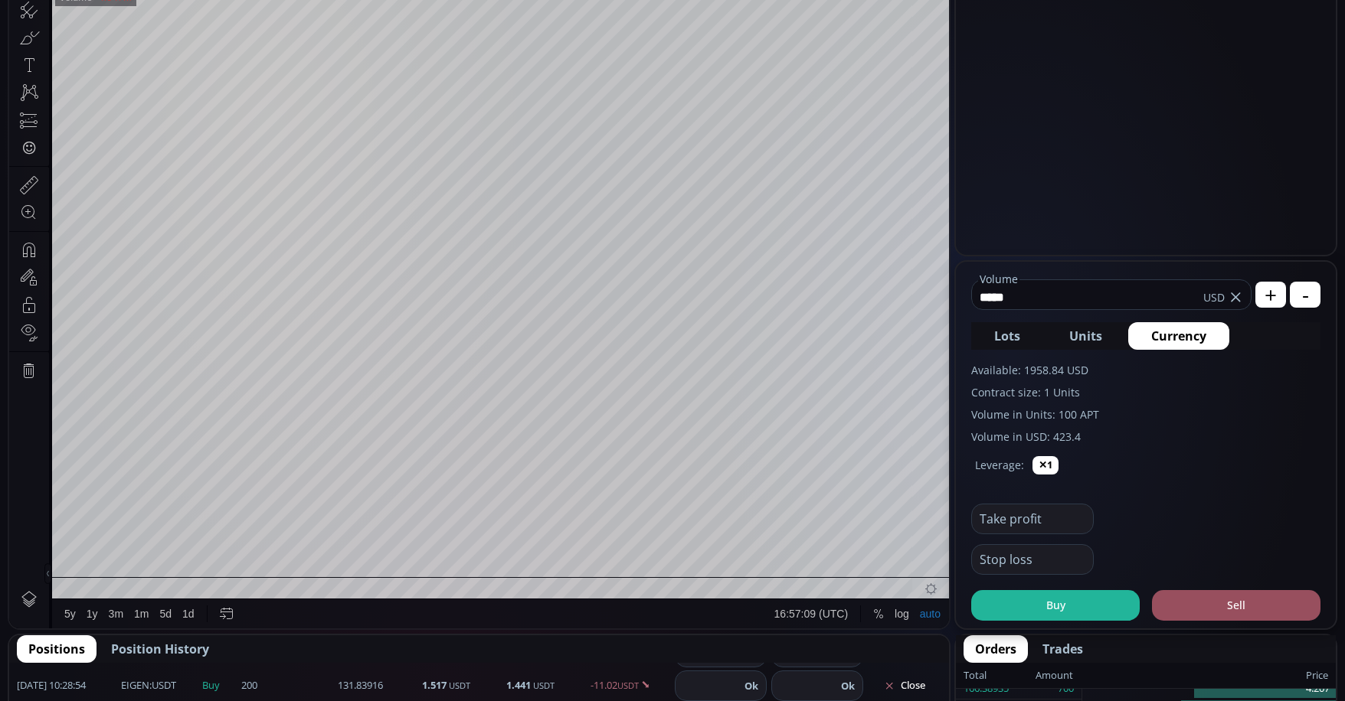  What do you see at coordinates (160, 649) in the screenshot?
I see `button: Position History` at bounding box center [160, 649].